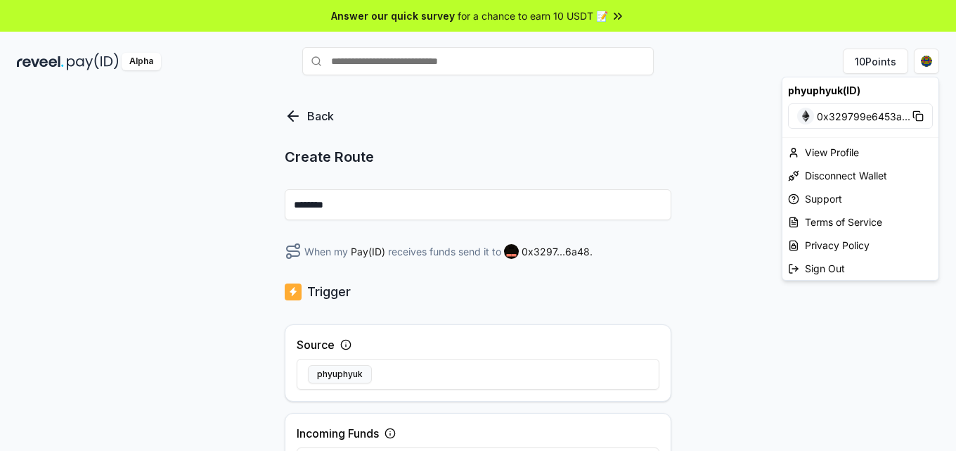  What do you see at coordinates (861, 222) in the screenshot?
I see `div: Terms of Service` at bounding box center [861, 222].